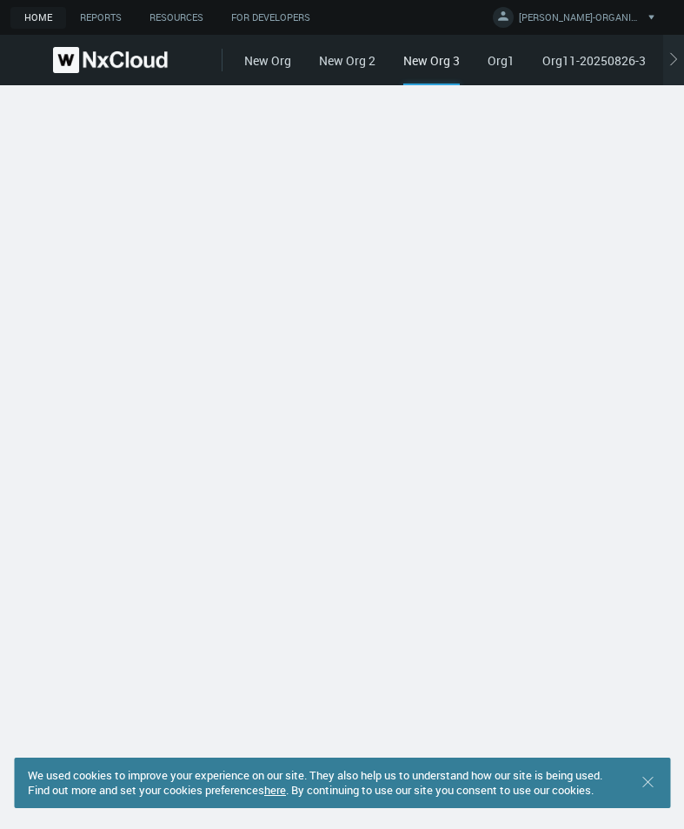  Describe the element at coordinates (268, 60) in the screenshot. I see `a: New Org` at that location.